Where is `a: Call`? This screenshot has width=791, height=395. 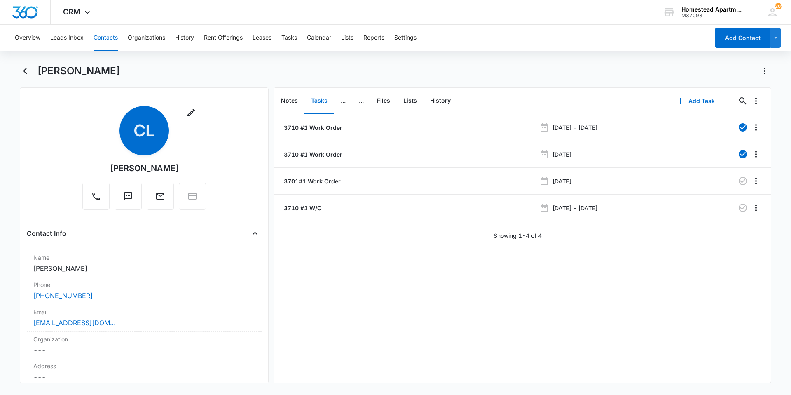 a: Call is located at coordinates (96, 199).